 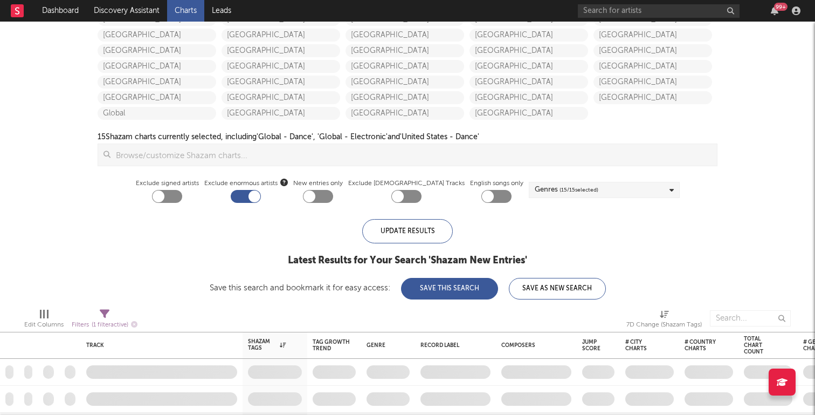 I want to click on a: Global, so click(x=157, y=113).